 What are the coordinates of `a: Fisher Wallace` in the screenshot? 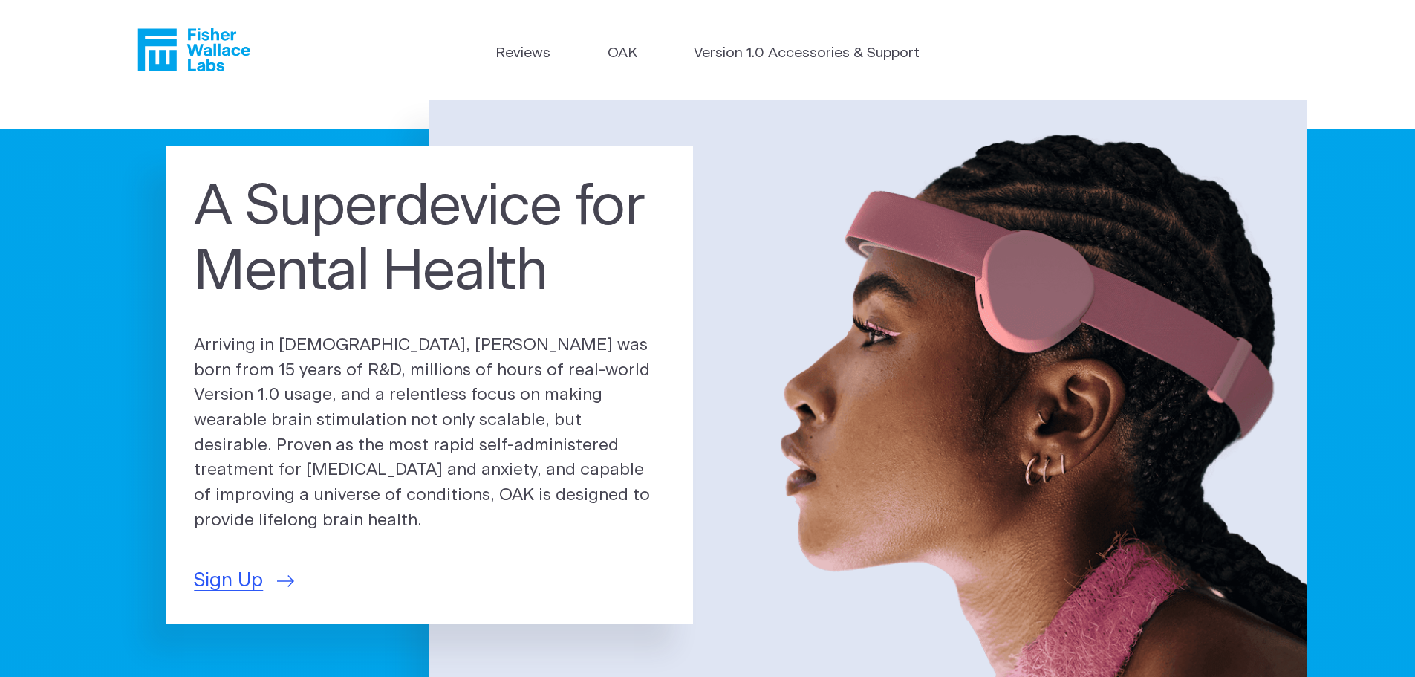 It's located at (194, 50).